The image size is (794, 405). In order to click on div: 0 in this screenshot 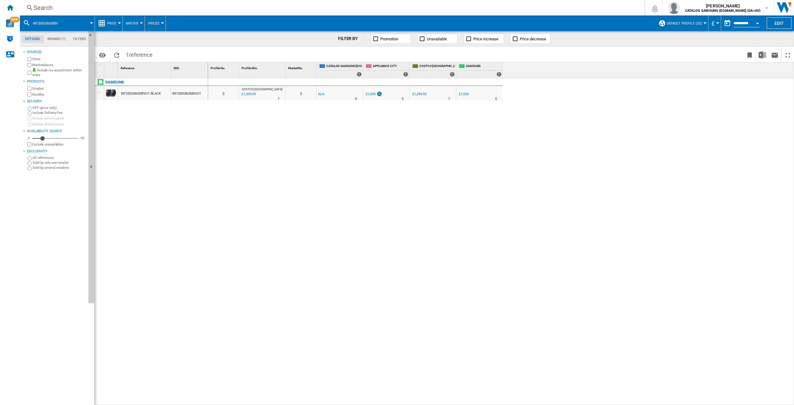, I will do `click(29, 138)`.